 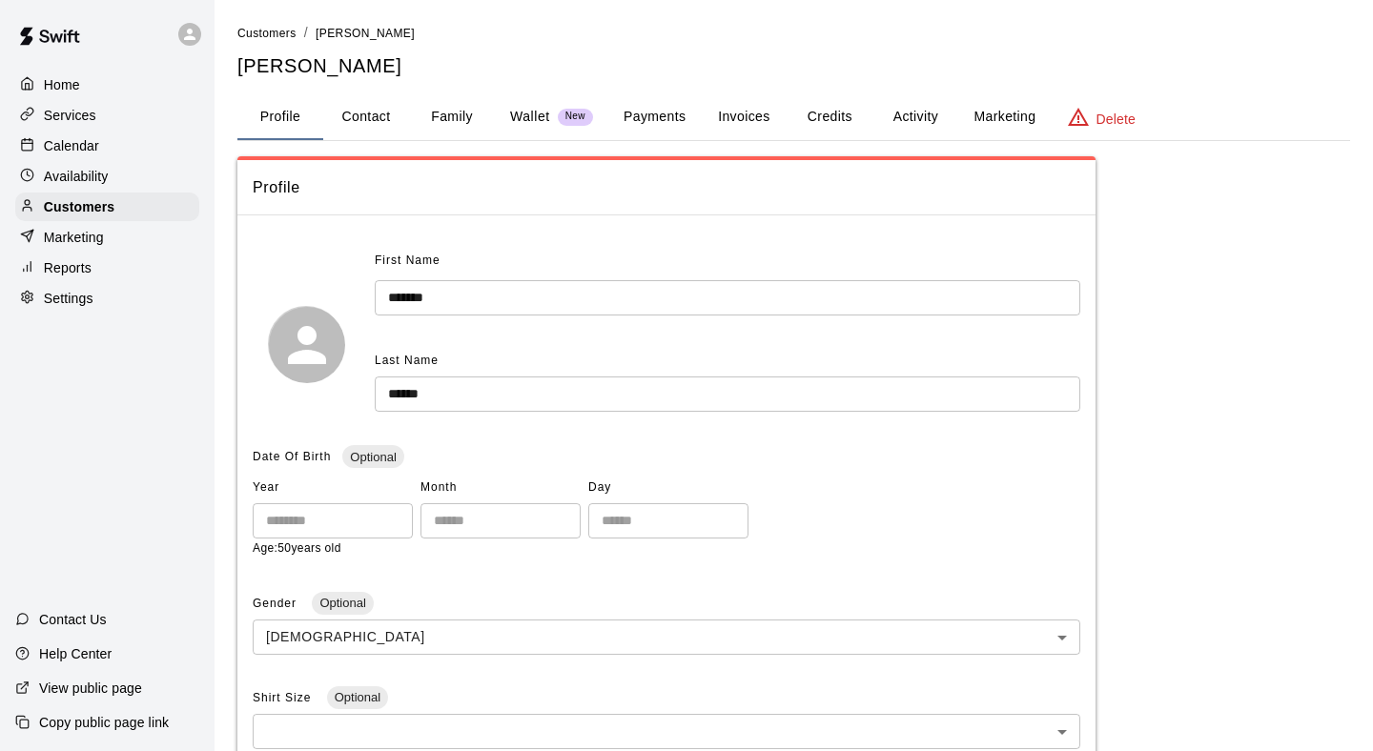 What do you see at coordinates (276, 603) in the screenshot?
I see `span: Gender` at bounding box center [276, 603].